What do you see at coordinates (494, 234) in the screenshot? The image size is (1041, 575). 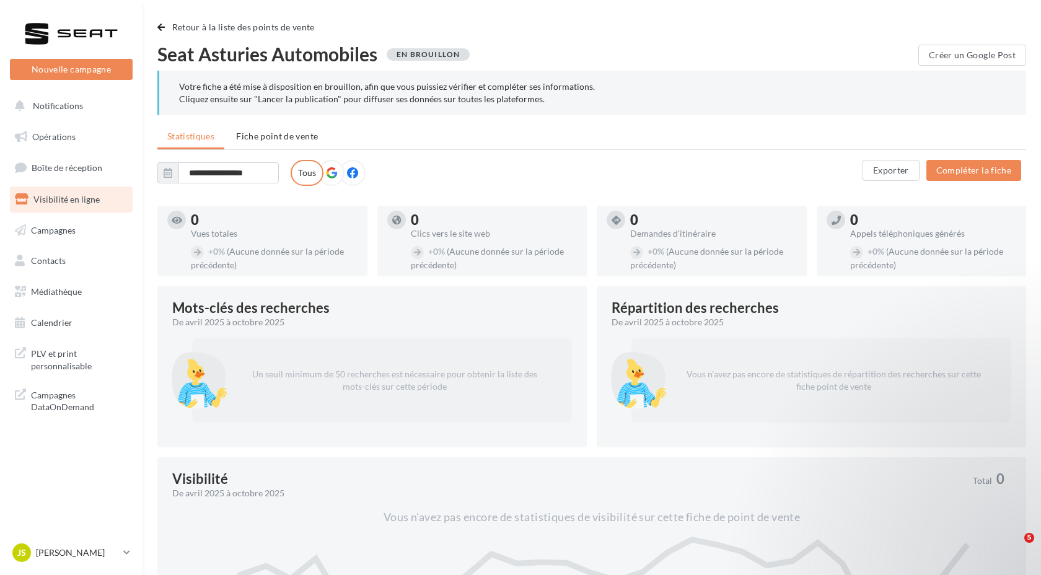 I see `div: Clics vers le site web` at bounding box center [494, 234].